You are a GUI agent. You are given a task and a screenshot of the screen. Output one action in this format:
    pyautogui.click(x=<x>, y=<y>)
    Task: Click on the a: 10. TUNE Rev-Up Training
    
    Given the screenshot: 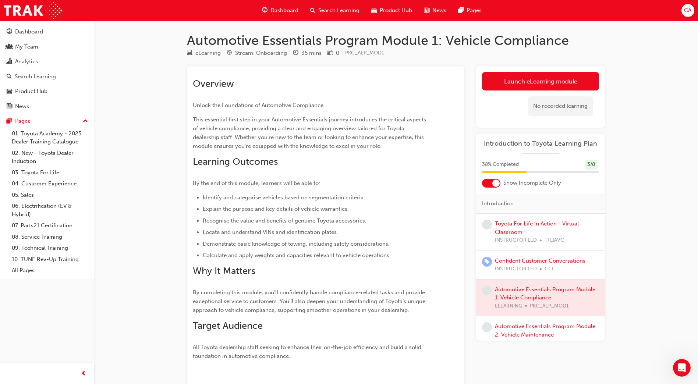 What is the action you would take?
    pyautogui.click(x=50, y=259)
    